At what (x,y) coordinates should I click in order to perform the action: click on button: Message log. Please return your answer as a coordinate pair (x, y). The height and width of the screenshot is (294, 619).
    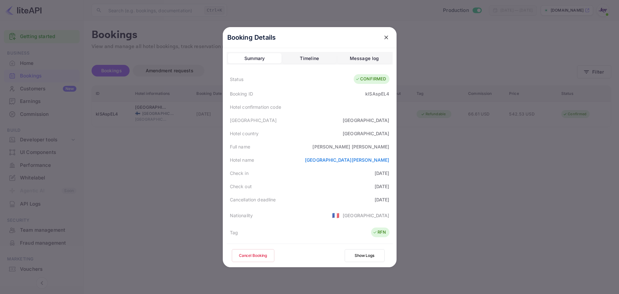
    Looking at the image, I should click on (364, 58).